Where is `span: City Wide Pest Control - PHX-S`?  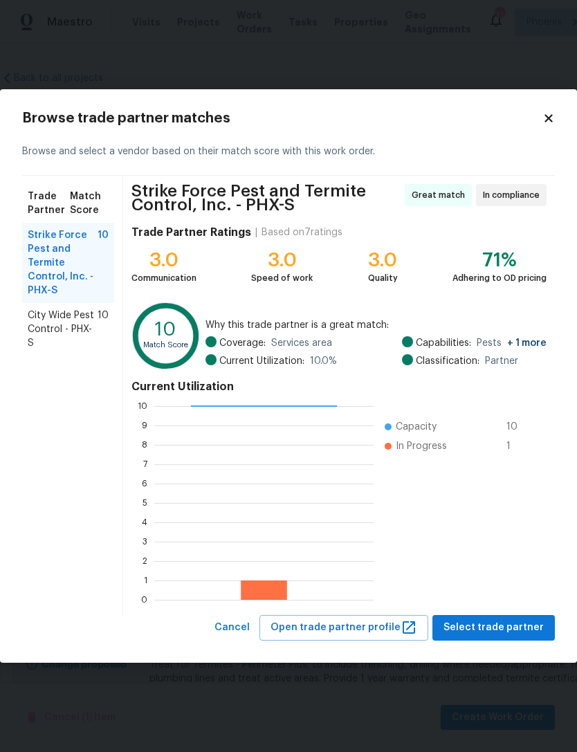 span: City Wide Pest Control - PHX-S is located at coordinates (62, 329).